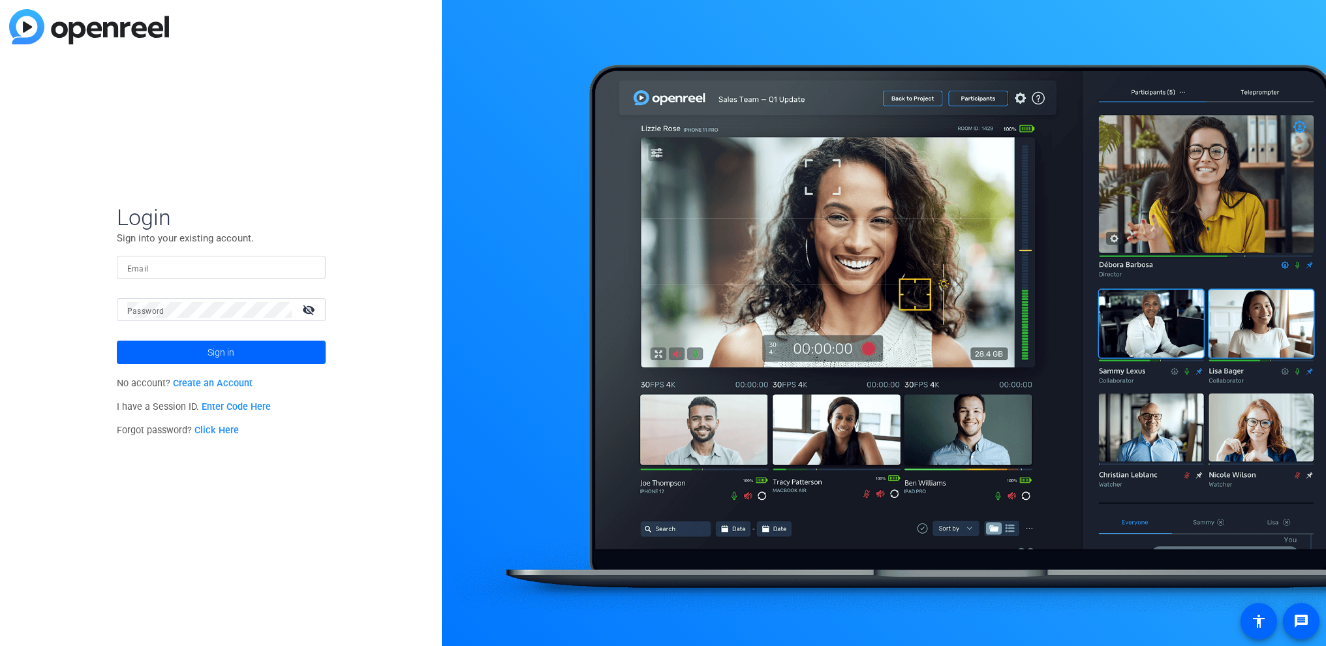 The width and height of the screenshot is (1326, 646). What do you see at coordinates (221, 238) in the screenshot?
I see `p: Sign into your existing account.` at bounding box center [221, 238].